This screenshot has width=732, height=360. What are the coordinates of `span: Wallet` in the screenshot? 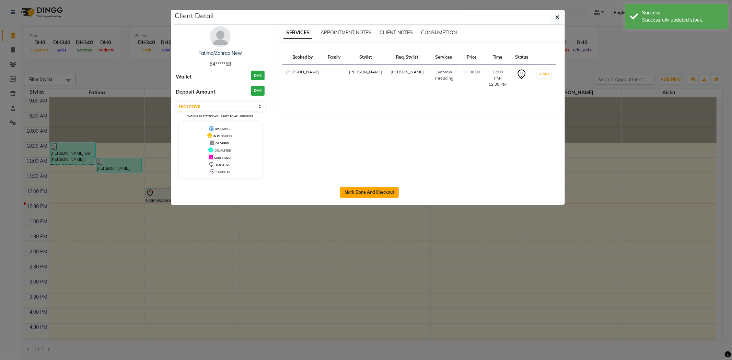 It's located at (184, 77).